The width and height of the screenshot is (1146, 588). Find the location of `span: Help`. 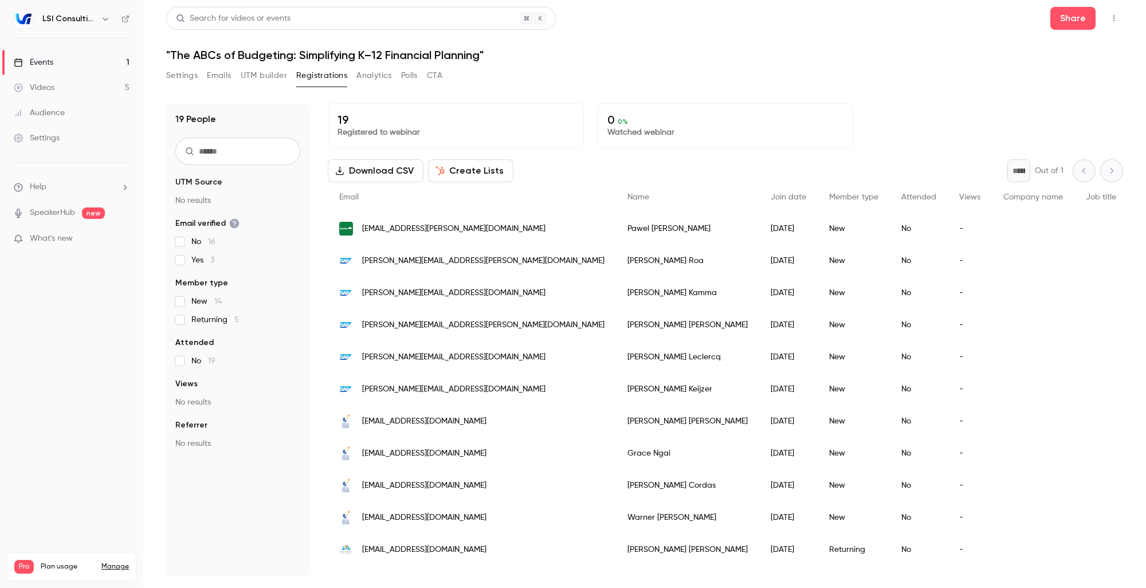

span: Help is located at coordinates (38, 187).